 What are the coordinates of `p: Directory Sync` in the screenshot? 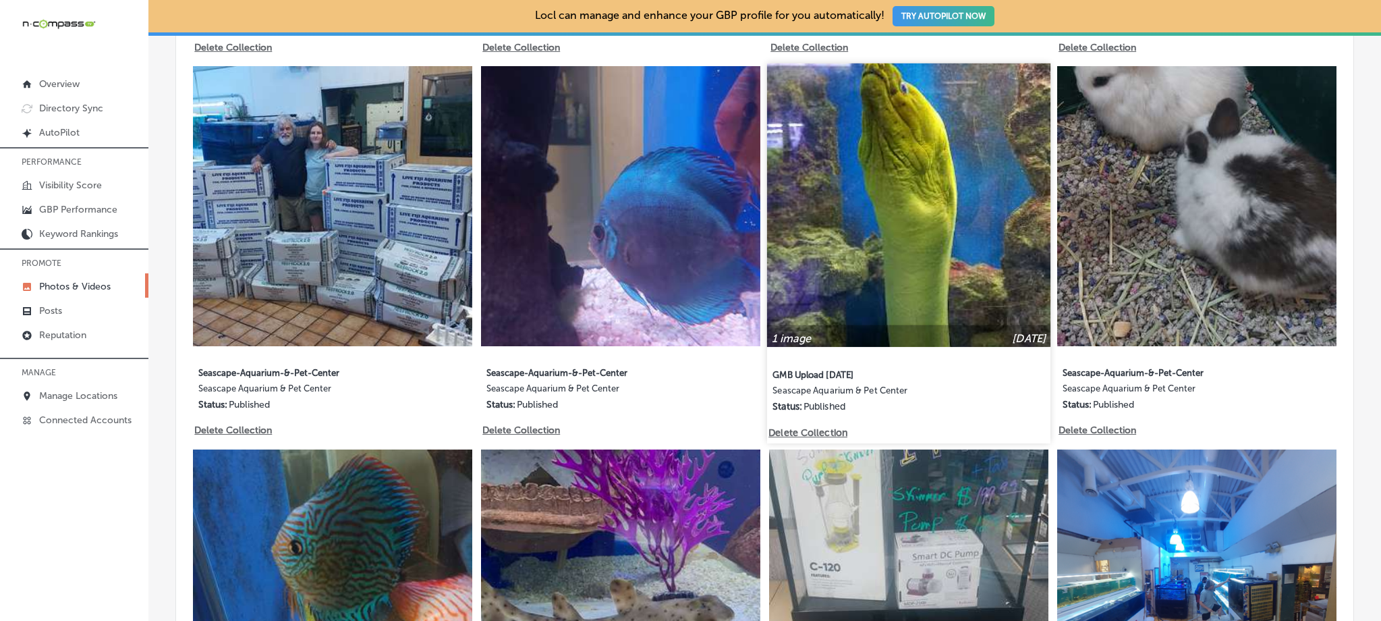 It's located at (71, 108).